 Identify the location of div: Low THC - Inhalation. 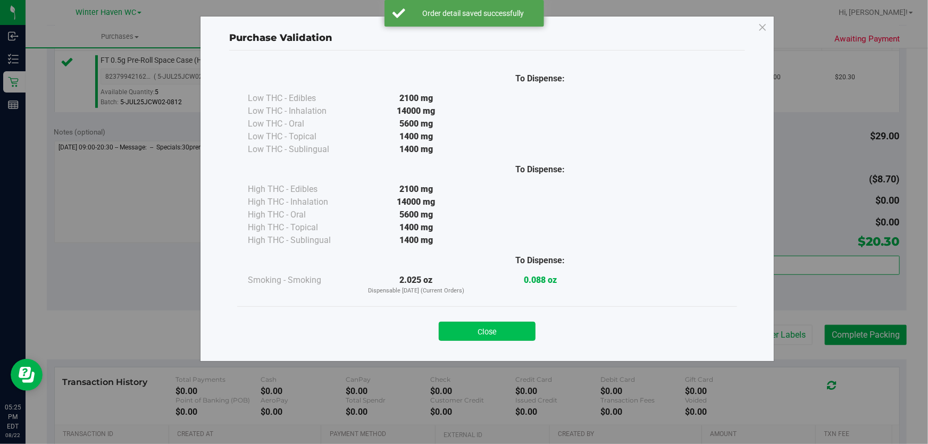
(301, 111).